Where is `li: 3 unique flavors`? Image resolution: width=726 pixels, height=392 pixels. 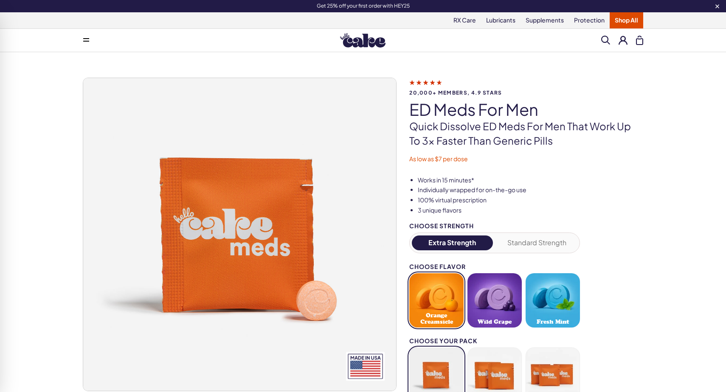
li: 3 unique flavors is located at coordinates (530, 210).